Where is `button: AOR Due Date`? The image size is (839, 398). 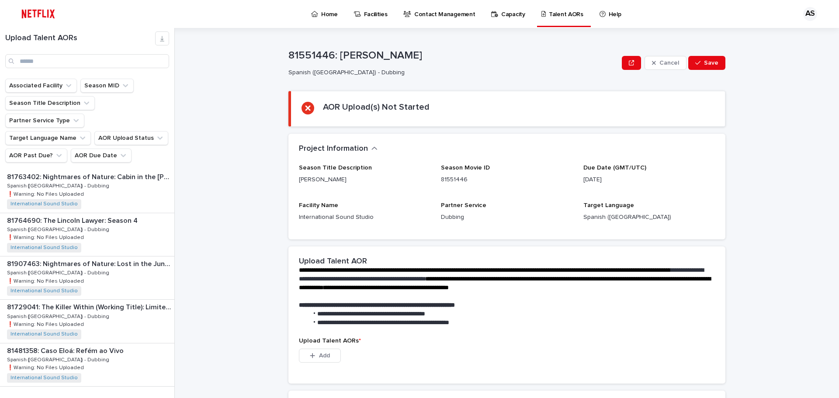
button: AOR Due Date is located at coordinates (101, 156).